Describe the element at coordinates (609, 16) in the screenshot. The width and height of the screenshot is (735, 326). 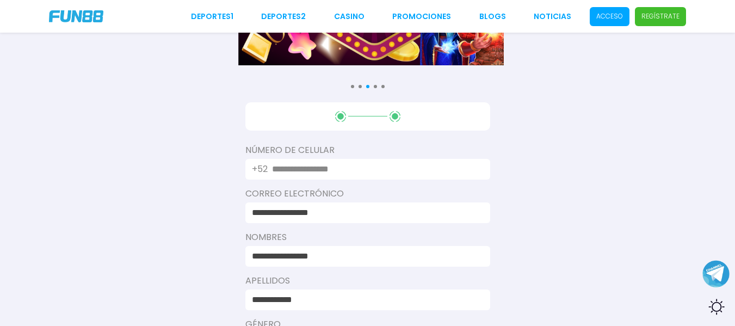
I see `p: Acceso` at that location.